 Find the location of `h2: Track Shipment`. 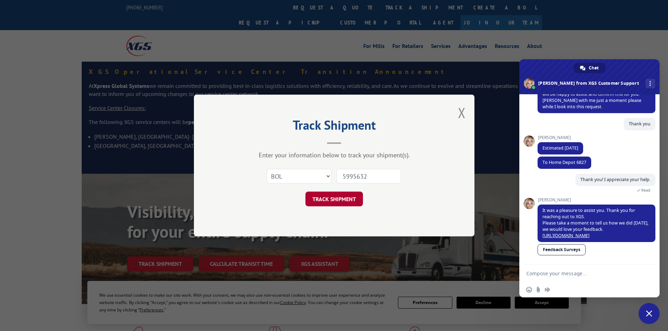

h2: Track Shipment is located at coordinates (334, 127).